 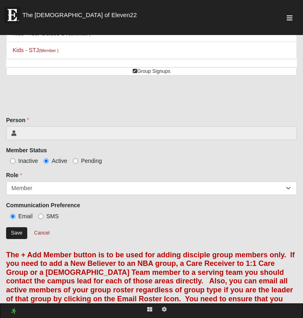 I want to click on label: Member Status, so click(x=26, y=150).